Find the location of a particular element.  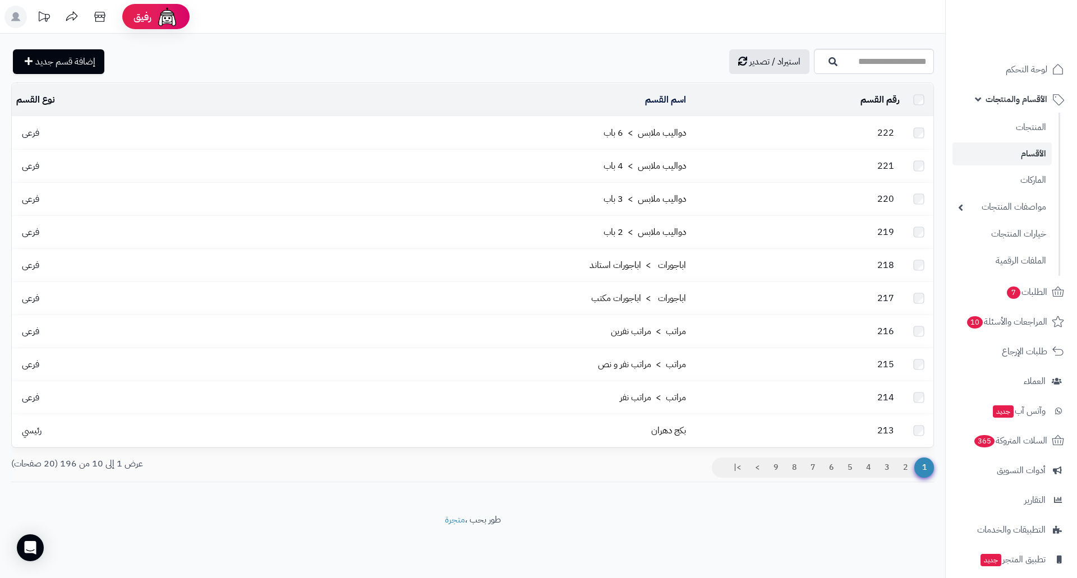

span: التقارير is located at coordinates (1035, 500).